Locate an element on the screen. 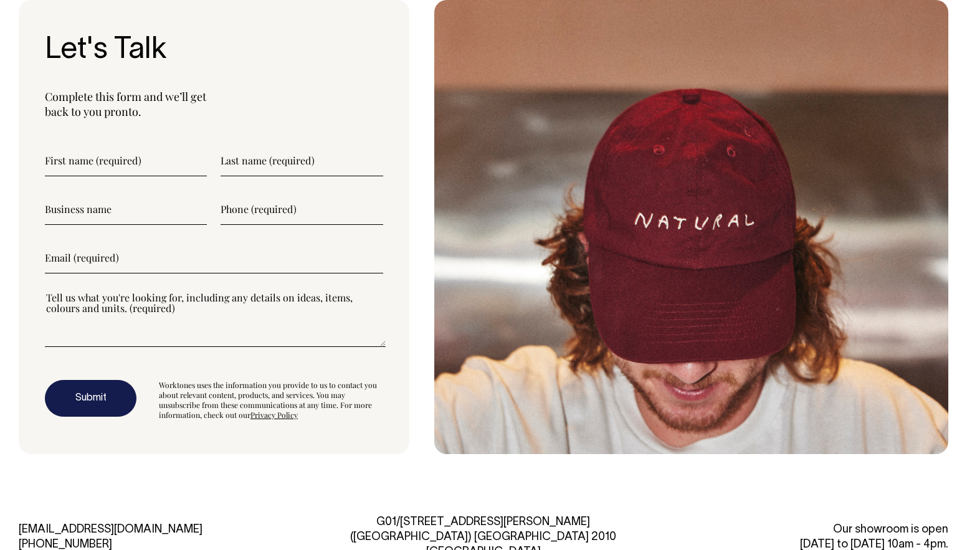 The image size is (967, 550). input: Business name is located at coordinates (126, 209).